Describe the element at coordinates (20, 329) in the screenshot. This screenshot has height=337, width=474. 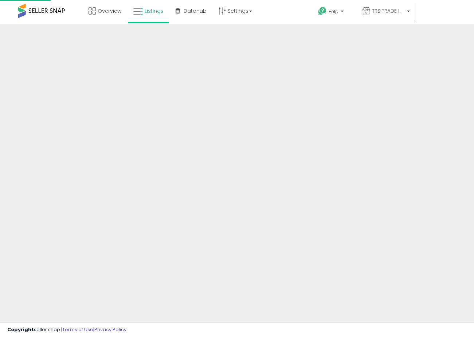
I see `strong: Copyright` at that location.